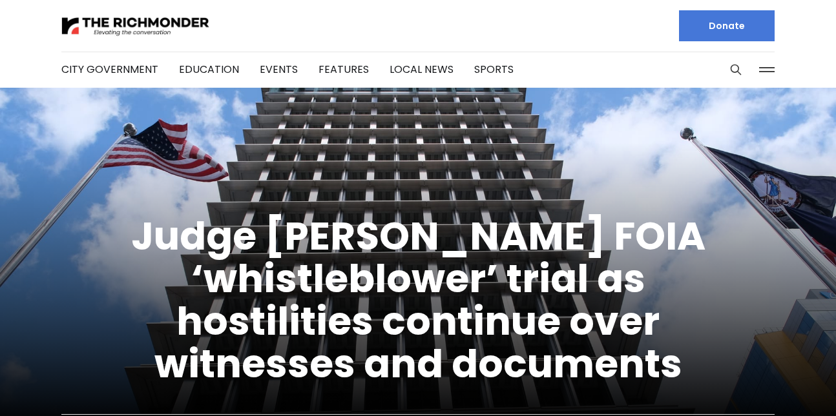 The width and height of the screenshot is (836, 416). What do you see at coordinates (493, 69) in the screenshot?
I see `a: Sports` at bounding box center [493, 69].